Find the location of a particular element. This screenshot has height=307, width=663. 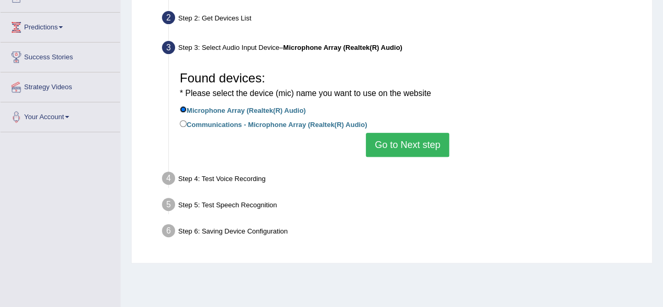

input: Communications - Microphone Array (Realtek(R) Audio) is located at coordinates (183, 123).